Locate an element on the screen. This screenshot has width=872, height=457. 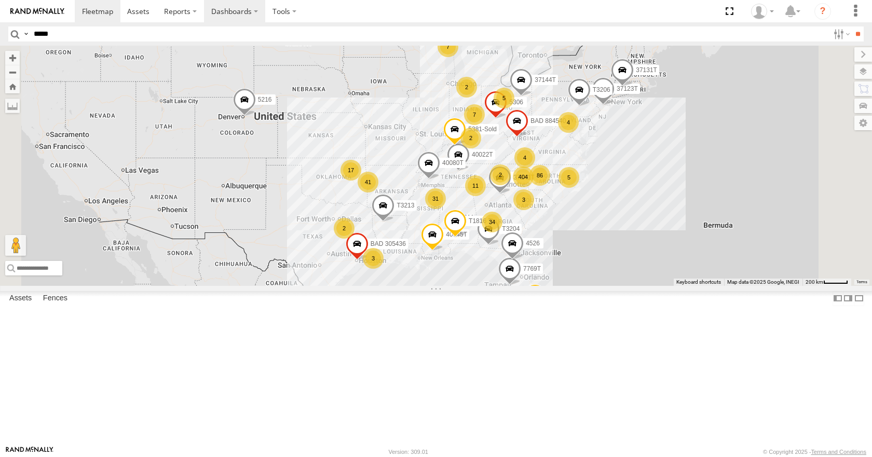
div: 31 is located at coordinates (435, 199).